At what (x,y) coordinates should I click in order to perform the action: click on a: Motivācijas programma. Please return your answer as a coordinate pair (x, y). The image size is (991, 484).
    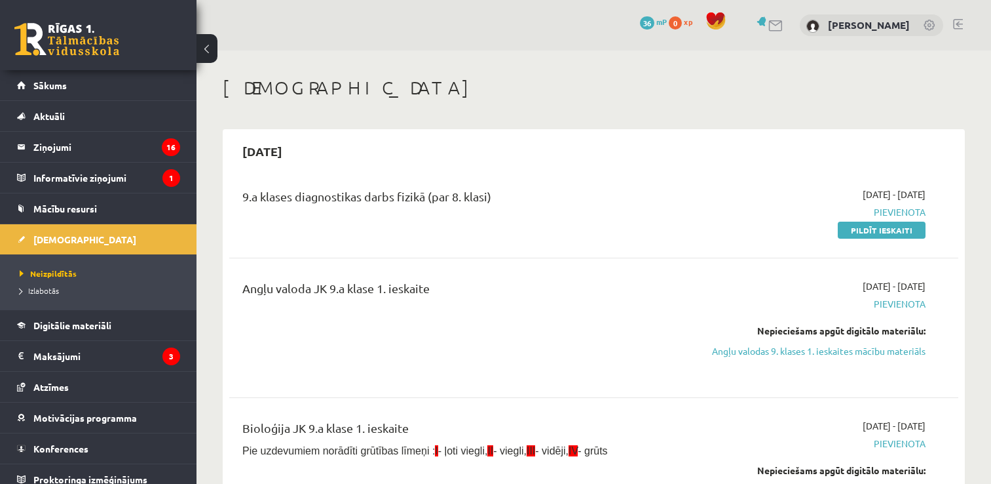
    Looking at the image, I should click on (98, 417).